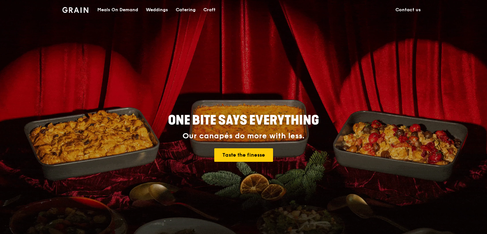  What do you see at coordinates (117, 10) in the screenshot?
I see `div: Meals On Demand` at bounding box center [117, 10].